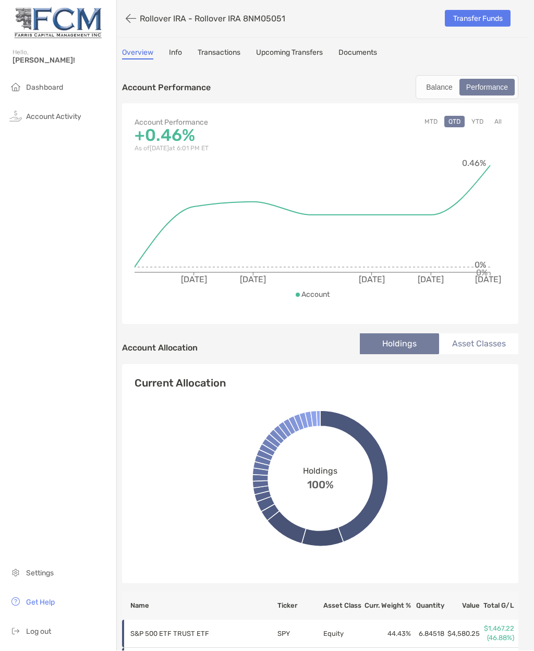  Describe the element at coordinates (16, 631) in the screenshot. I see `img: logout icon` at that location.